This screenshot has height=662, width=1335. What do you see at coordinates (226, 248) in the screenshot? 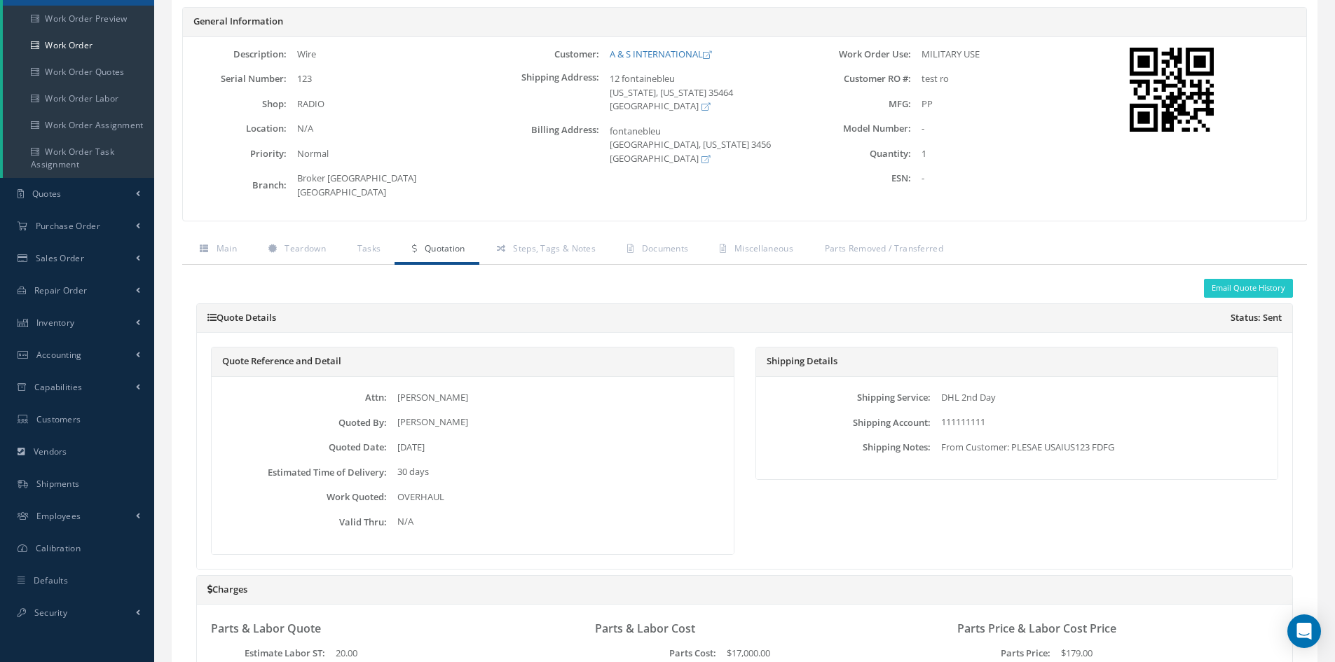
I see `span: Main` at bounding box center [226, 248].